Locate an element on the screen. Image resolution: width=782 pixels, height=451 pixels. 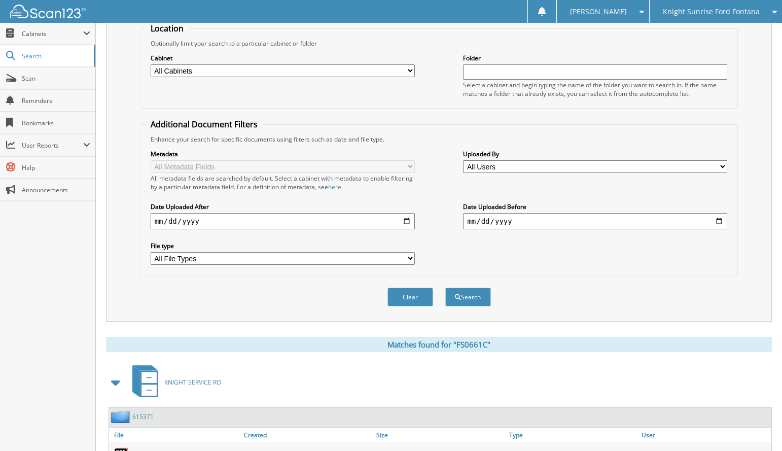
span: Help is located at coordinates (56, 167).